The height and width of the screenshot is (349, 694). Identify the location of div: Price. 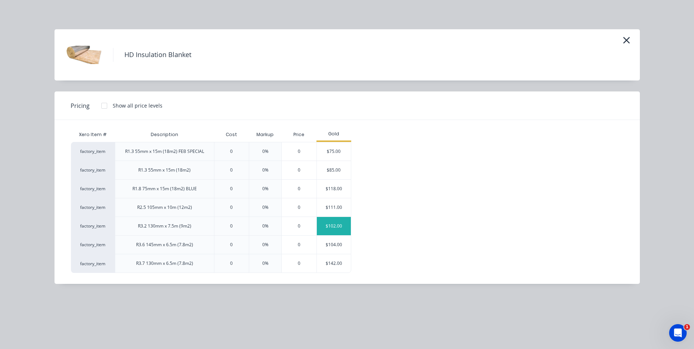
(299, 135).